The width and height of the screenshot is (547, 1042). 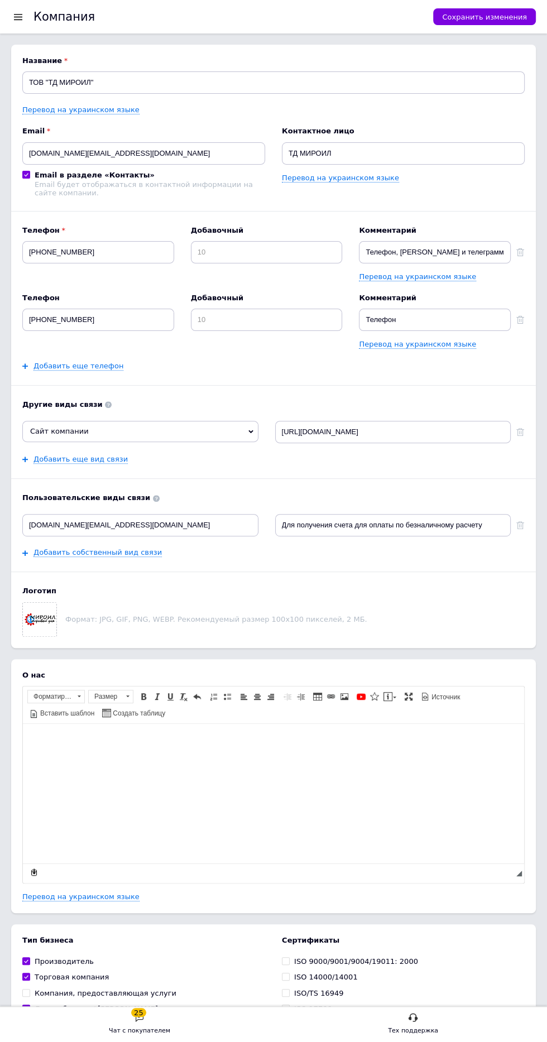 What do you see at coordinates (287, 697) in the screenshot?
I see `a: Уменьшить отступ` at bounding box center [287, 697].